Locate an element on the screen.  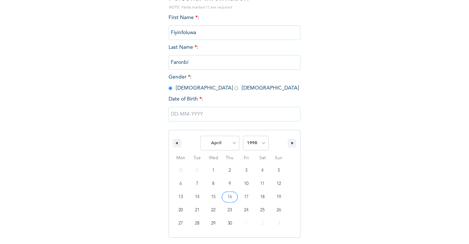
button: 7 is located at coordinates (197, 184).